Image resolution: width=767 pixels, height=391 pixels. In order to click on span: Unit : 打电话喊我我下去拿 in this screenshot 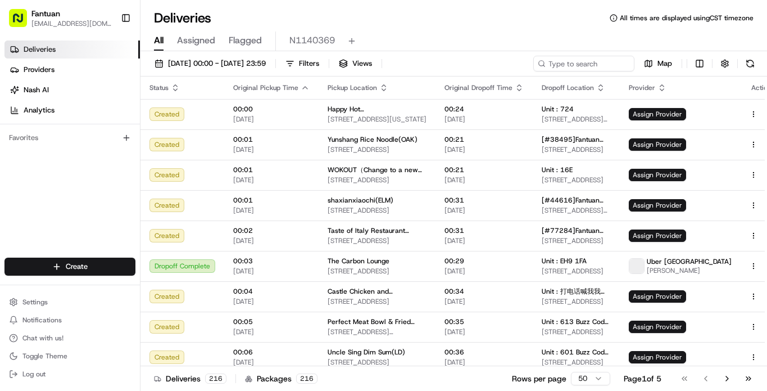, I will do `click(576, 291)`.